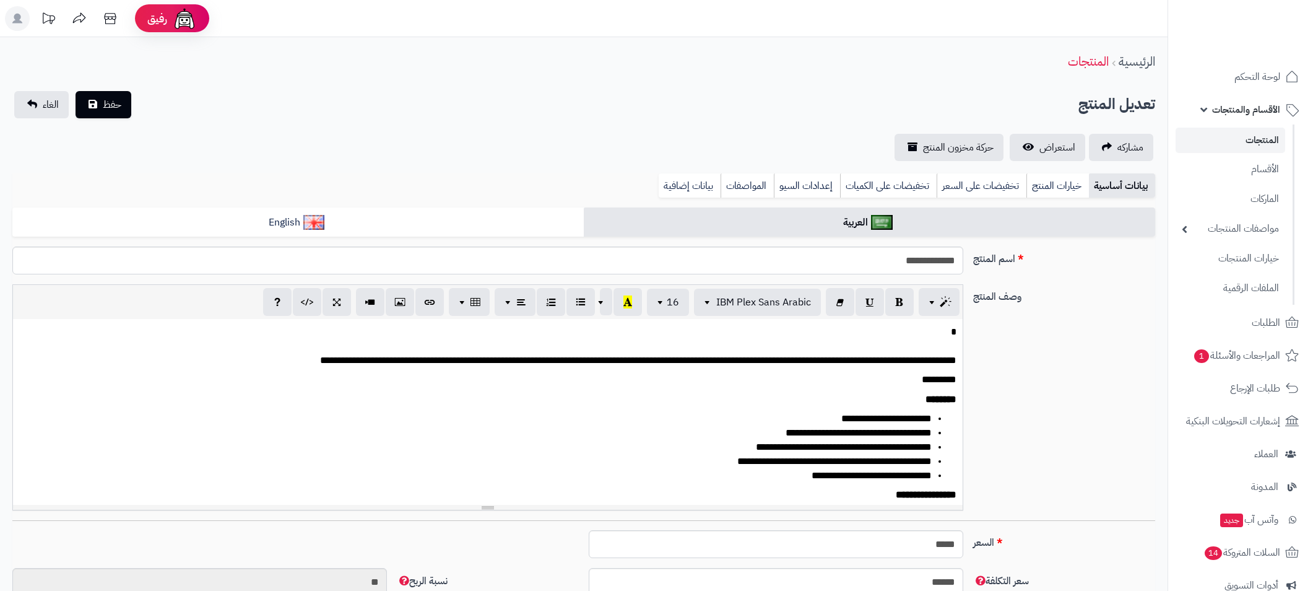  What do you see at coordinates (1233, 421) in the screenshot?
I see `span: إشعارات التحويلات البنكية` at bounding box center [1233, 421].